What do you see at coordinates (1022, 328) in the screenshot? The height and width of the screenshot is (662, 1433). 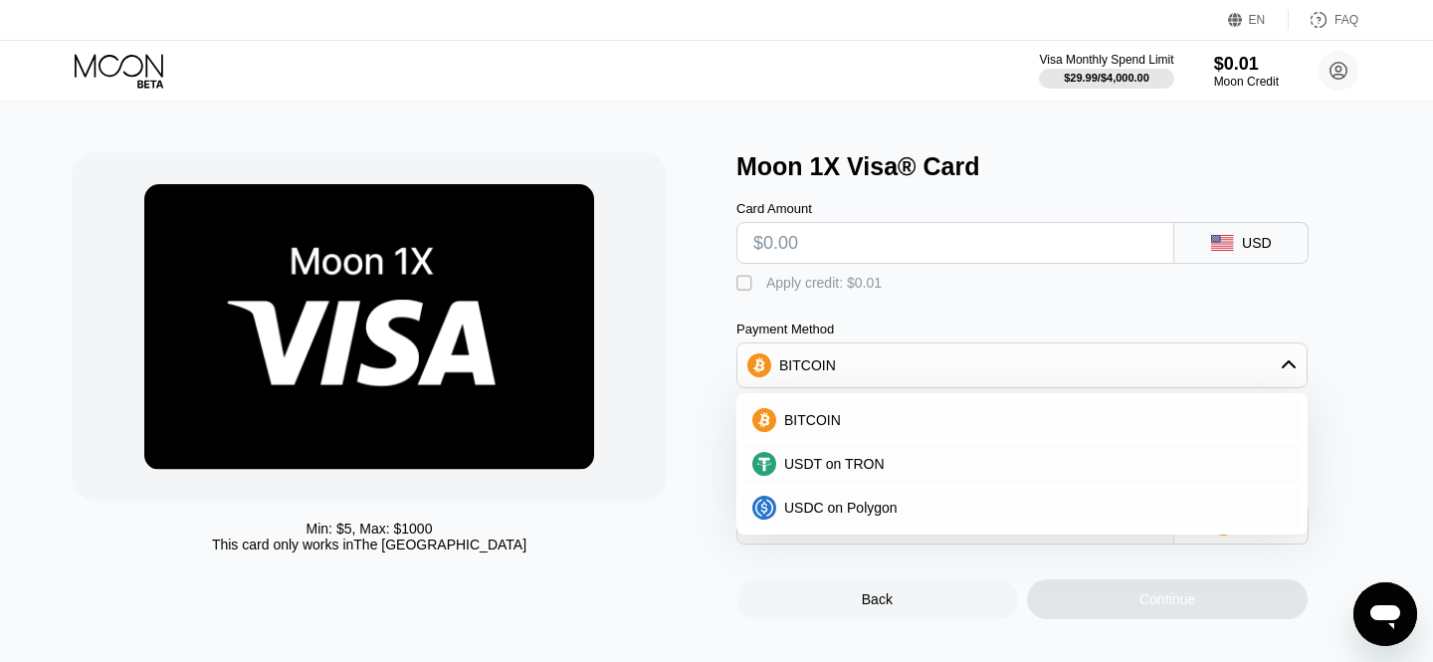 I see `div: Payment Method` at bounding box center [1022, 328].